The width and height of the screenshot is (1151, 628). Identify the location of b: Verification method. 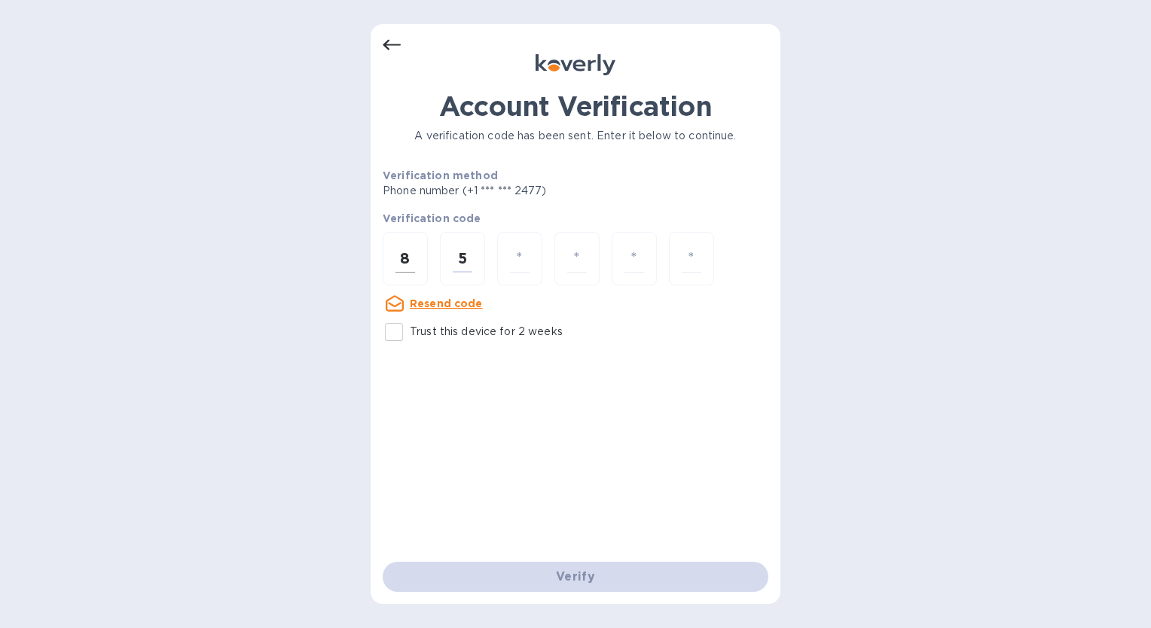
(440, 175).